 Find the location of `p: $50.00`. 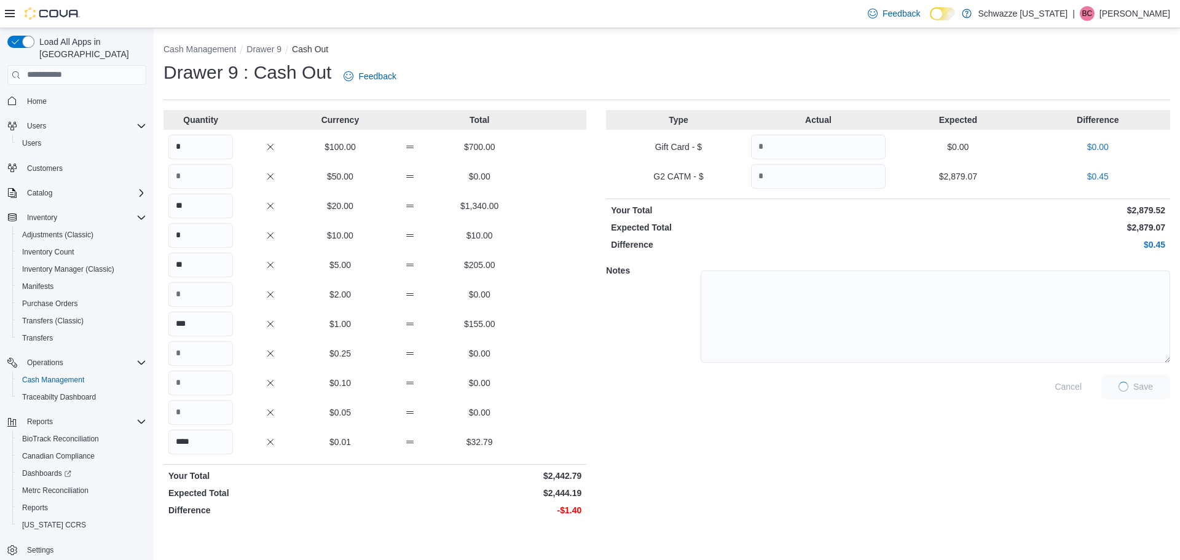

p: $50.00 is located at coordinates (340, 176).